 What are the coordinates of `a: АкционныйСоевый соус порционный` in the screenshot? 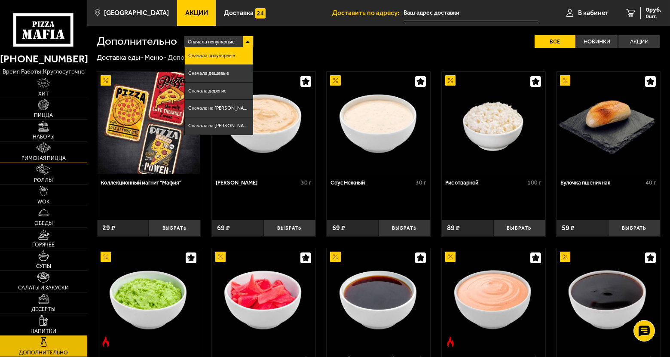 It's located at (378, 299).